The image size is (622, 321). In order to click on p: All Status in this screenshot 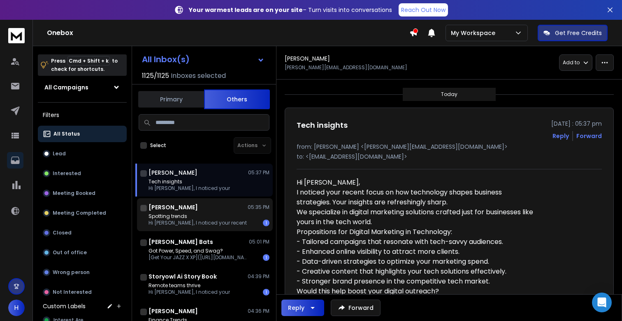, I will do `click(67, 134)`.